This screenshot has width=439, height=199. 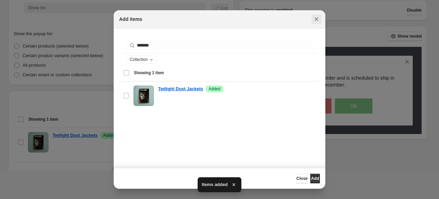 I want to click on span: Collection, so click(x=139, y=59).